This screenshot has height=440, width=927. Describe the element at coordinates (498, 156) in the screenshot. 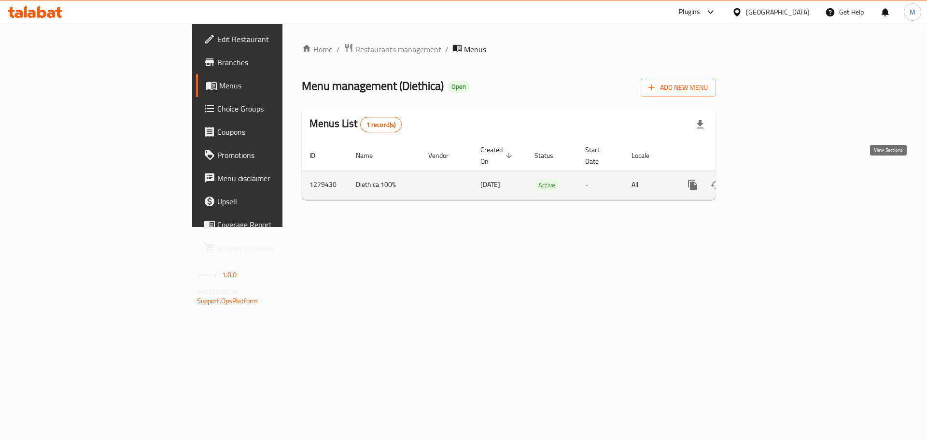

I see `span: Created On` at that location.